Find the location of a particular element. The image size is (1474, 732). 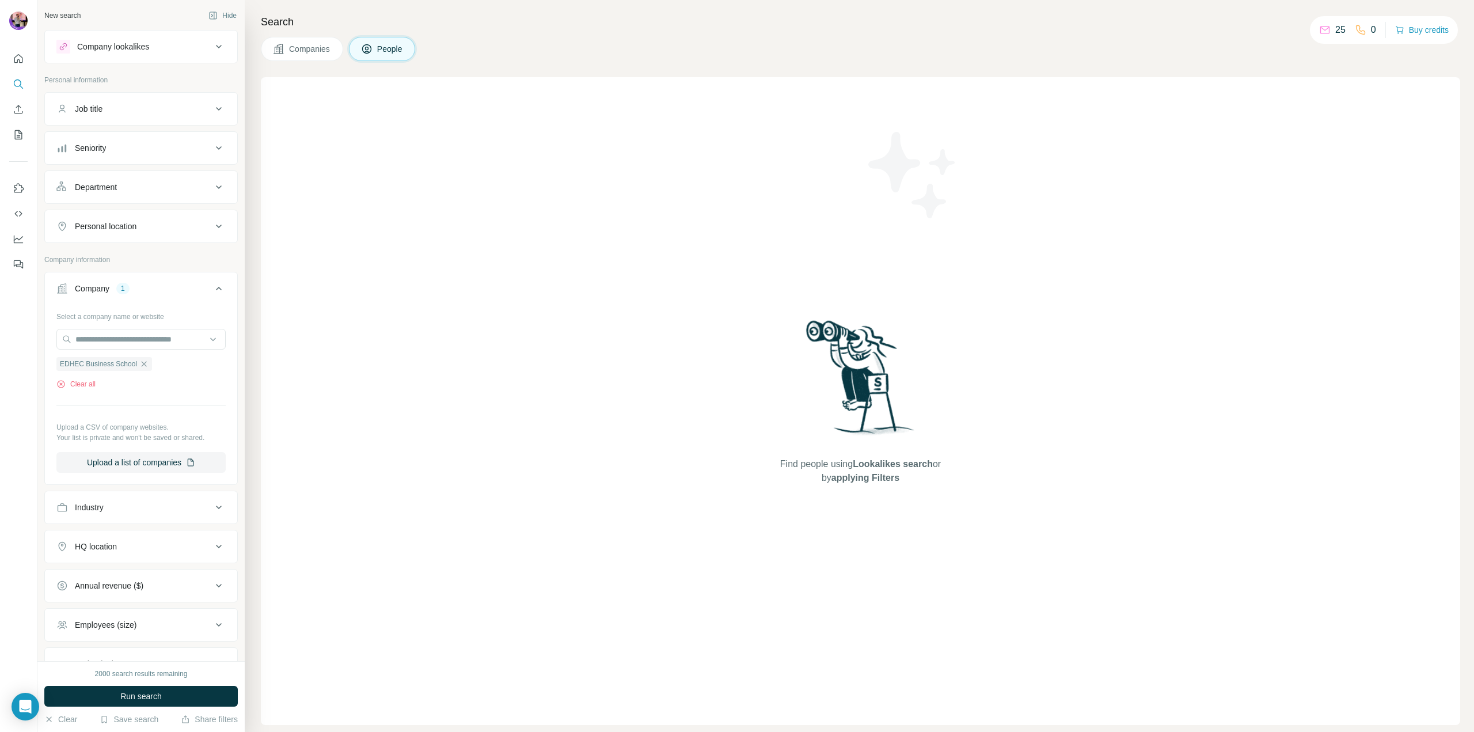

img: Surfe Illustration - Stars is located at coordinates (913, 175).